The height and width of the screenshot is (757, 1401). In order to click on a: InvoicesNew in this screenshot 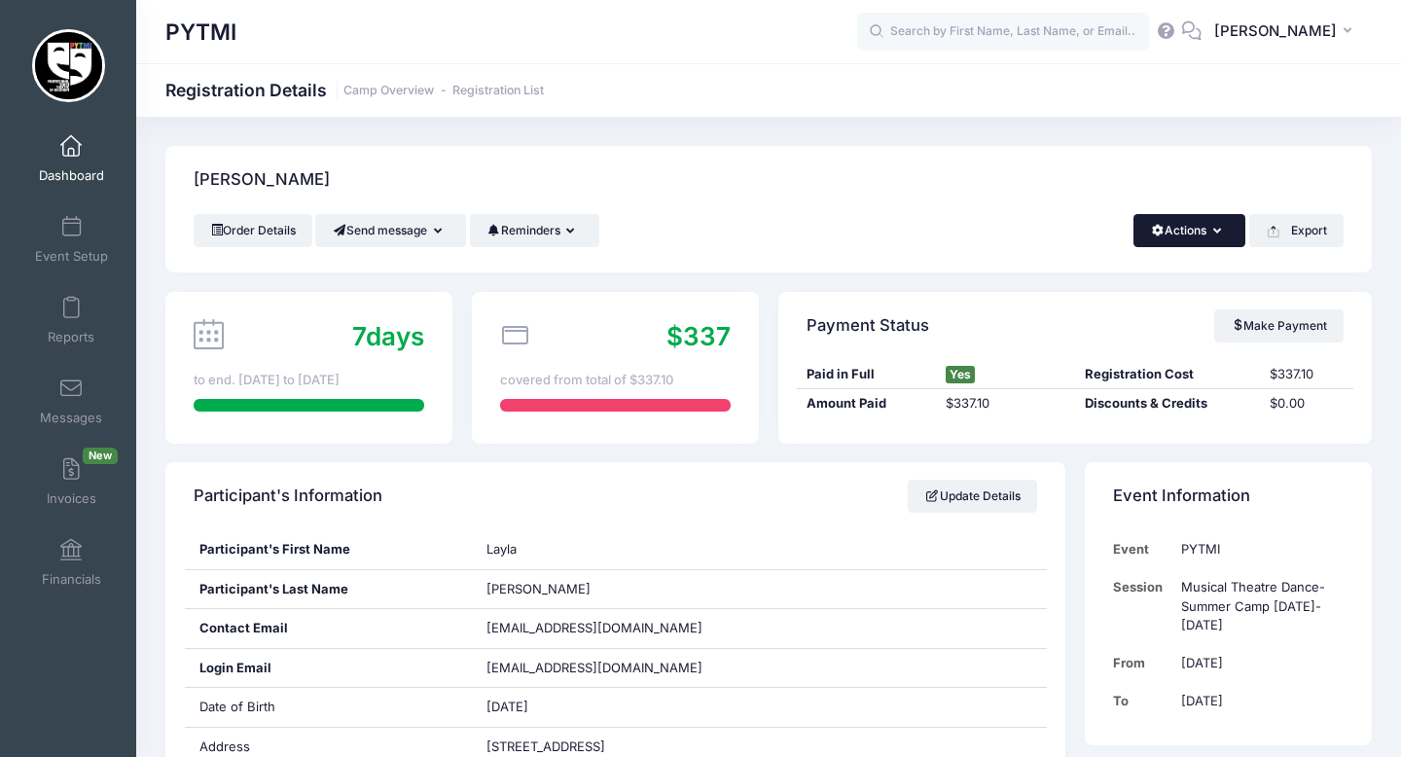, I will do `click(71, 482)`.